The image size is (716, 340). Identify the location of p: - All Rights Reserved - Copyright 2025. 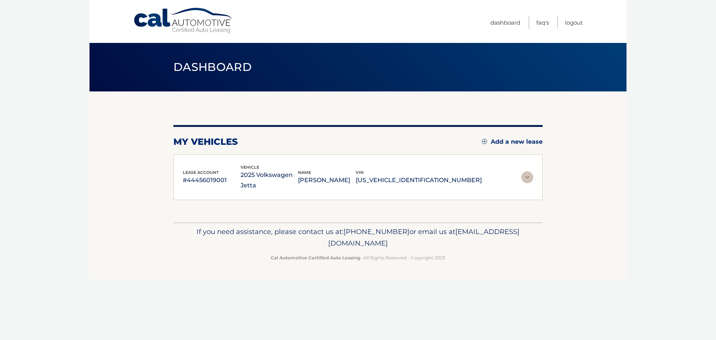
(358, 257).